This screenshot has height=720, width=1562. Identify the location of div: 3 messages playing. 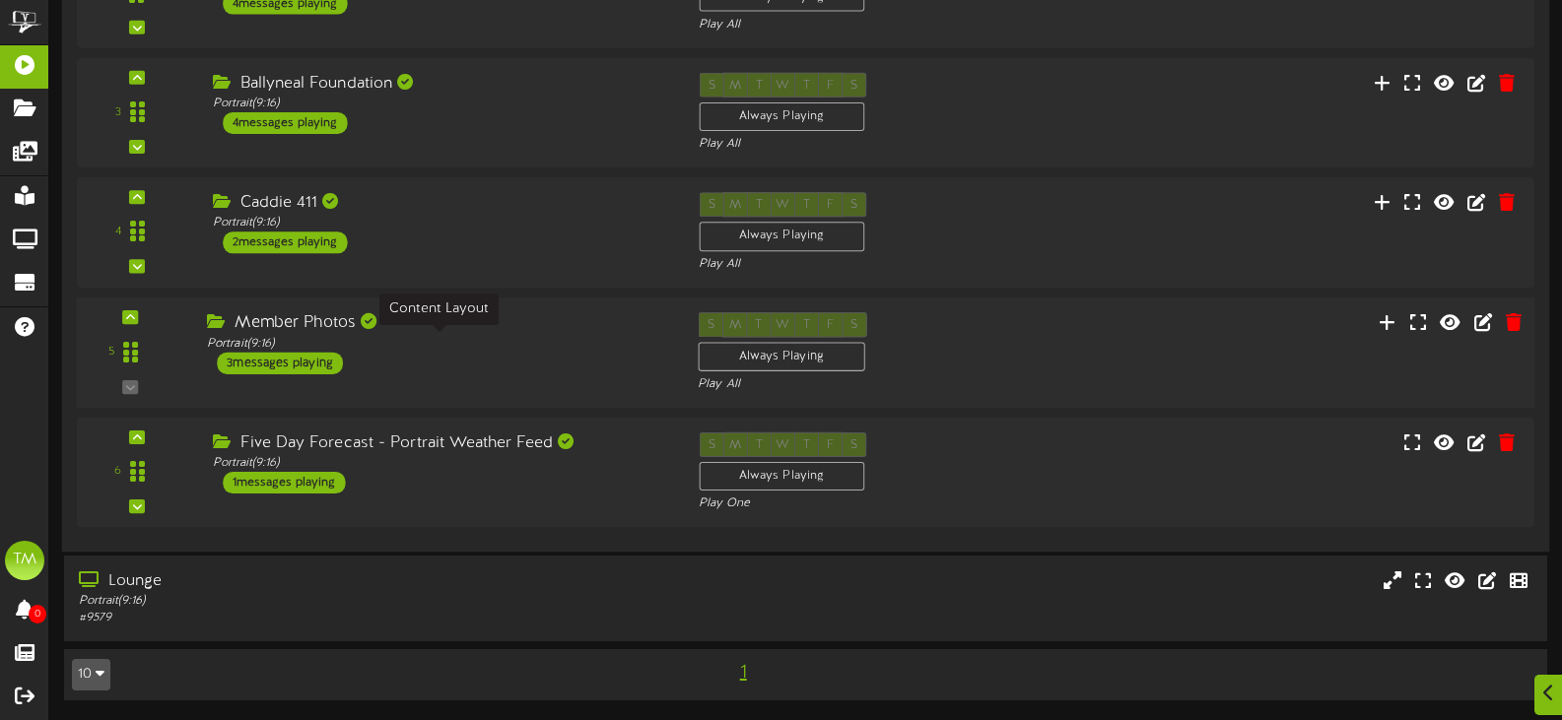
(280, 363).